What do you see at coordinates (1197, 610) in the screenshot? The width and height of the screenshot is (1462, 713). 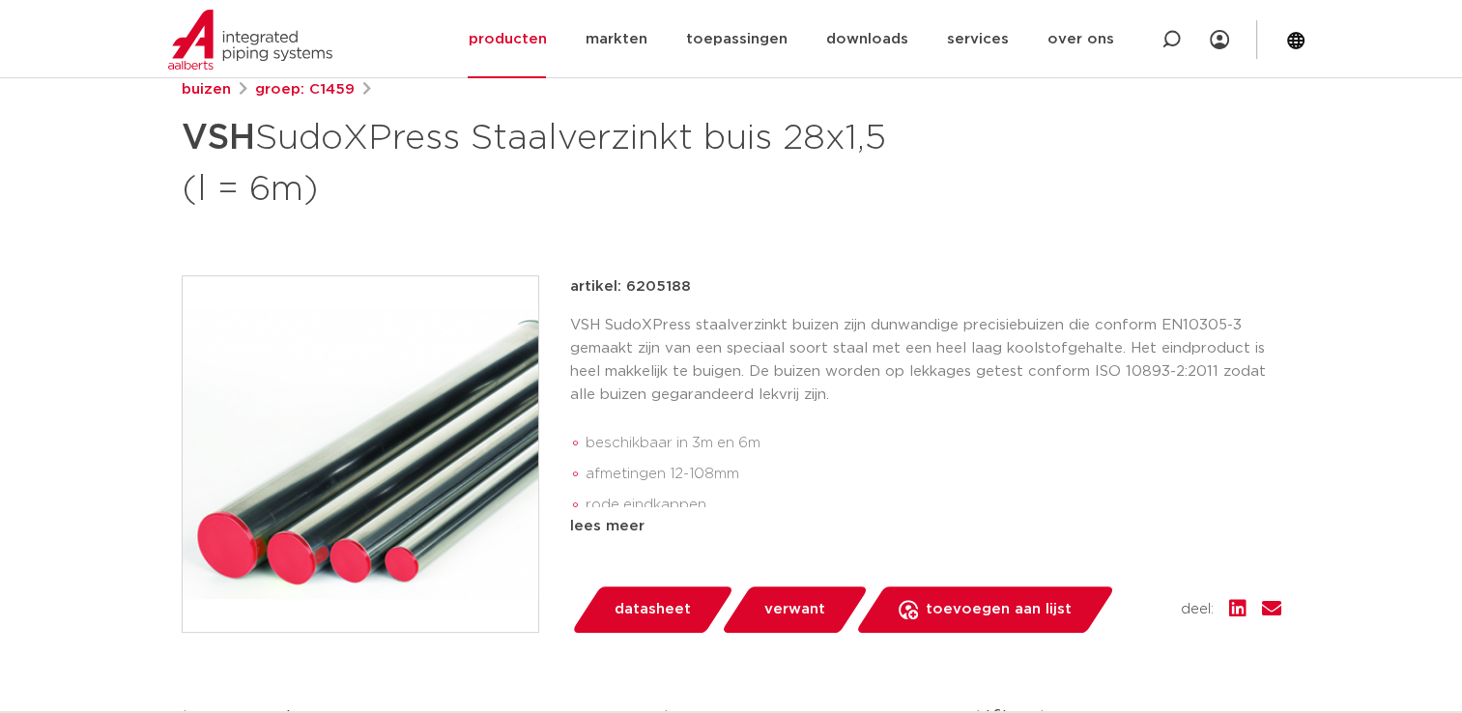 I see `span: deel:` at bounding box center [1197, 610].